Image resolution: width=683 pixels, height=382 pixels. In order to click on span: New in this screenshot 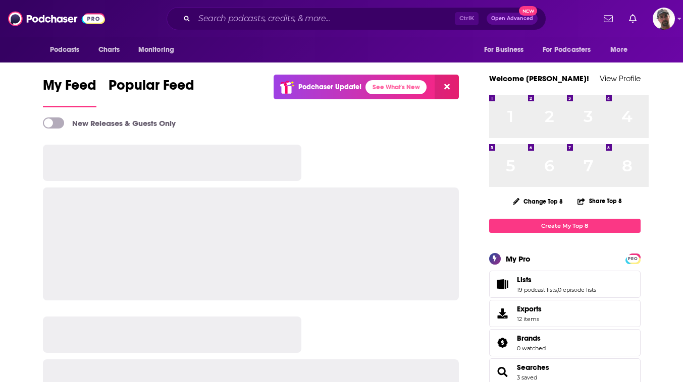, I will do `click(528, 11)`.